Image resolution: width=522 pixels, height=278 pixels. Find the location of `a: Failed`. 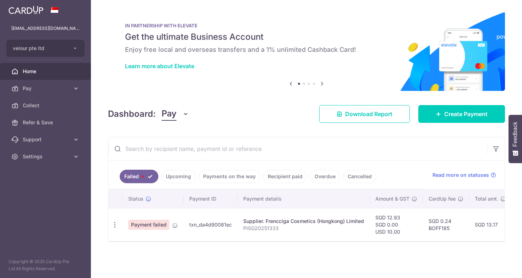

a: Failed is located at coordinates (139, 177).